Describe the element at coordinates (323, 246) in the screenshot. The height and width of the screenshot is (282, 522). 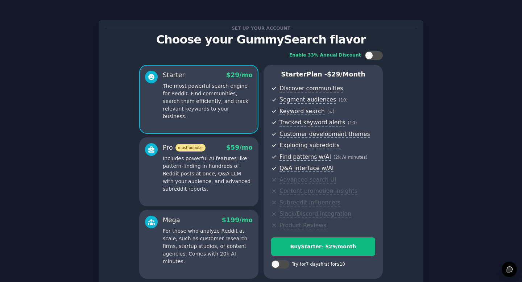
I see `div: Buy Starter - $ 29 /month` at that location.